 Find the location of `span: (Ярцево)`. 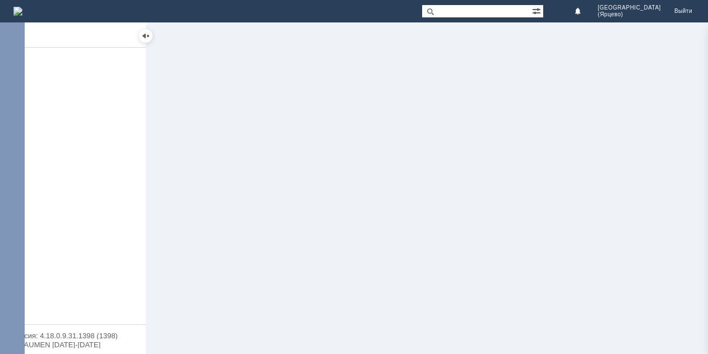

span: (Ярцево) is located at coordinates (629, 15).